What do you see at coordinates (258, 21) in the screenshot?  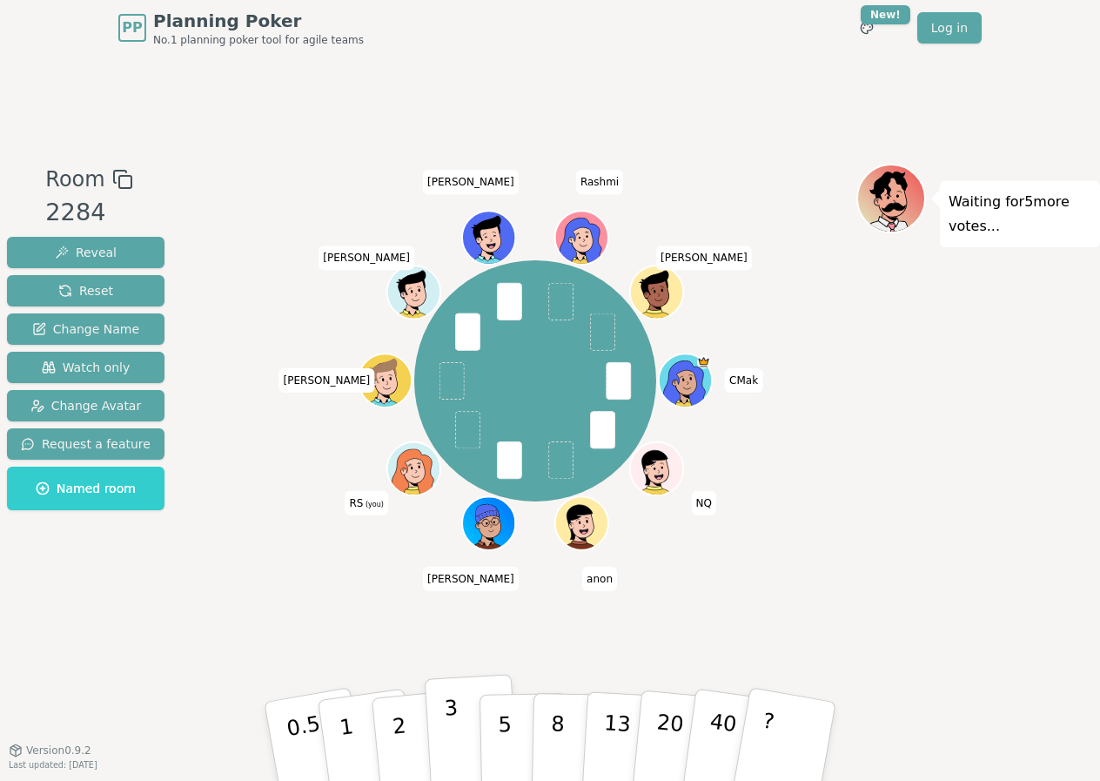 I see `span: Planning Poker` at bounding box center [258, 21].